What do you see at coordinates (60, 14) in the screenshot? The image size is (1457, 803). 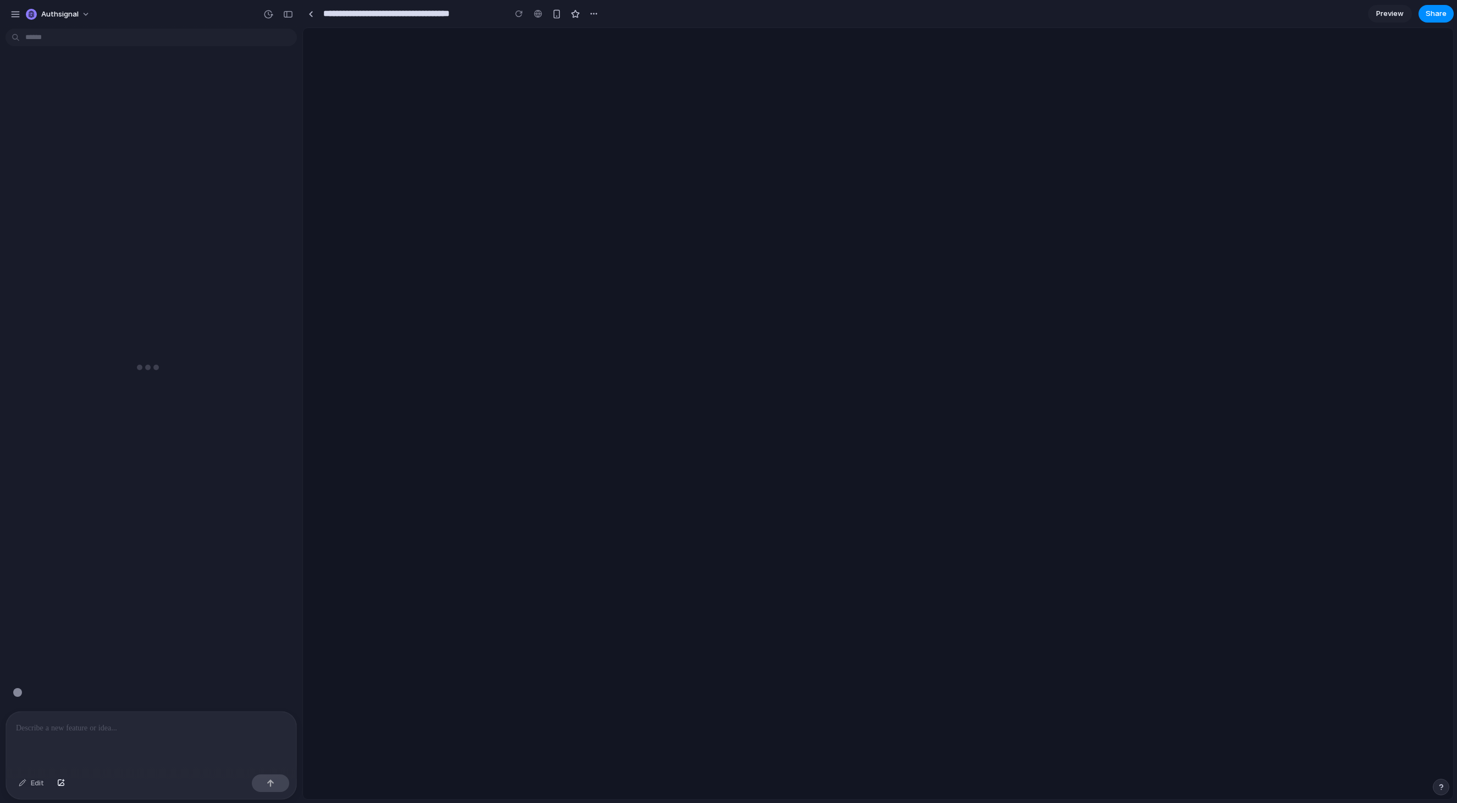 I see `span: Authsignal` at bounding box center [60, 14].